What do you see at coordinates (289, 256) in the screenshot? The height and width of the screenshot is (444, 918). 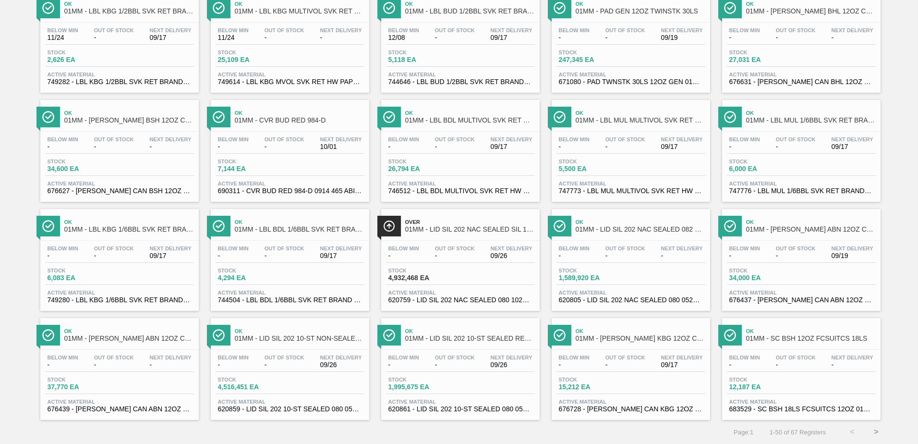 I see `a: ÍconeOk01MM - LBL BDL 1/6BBL SVK RET BRAND PPS #4Below Min-Out Of Stock-Next Delivery09/17Stock4,...` at bounding box center [289, 256].